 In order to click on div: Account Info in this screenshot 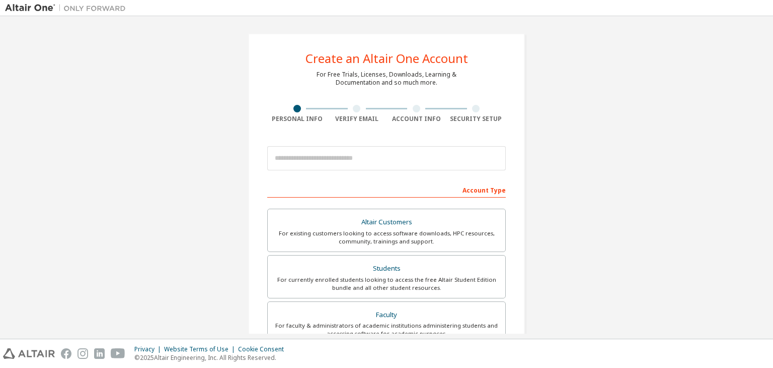, I will do `click(416, 119)`.